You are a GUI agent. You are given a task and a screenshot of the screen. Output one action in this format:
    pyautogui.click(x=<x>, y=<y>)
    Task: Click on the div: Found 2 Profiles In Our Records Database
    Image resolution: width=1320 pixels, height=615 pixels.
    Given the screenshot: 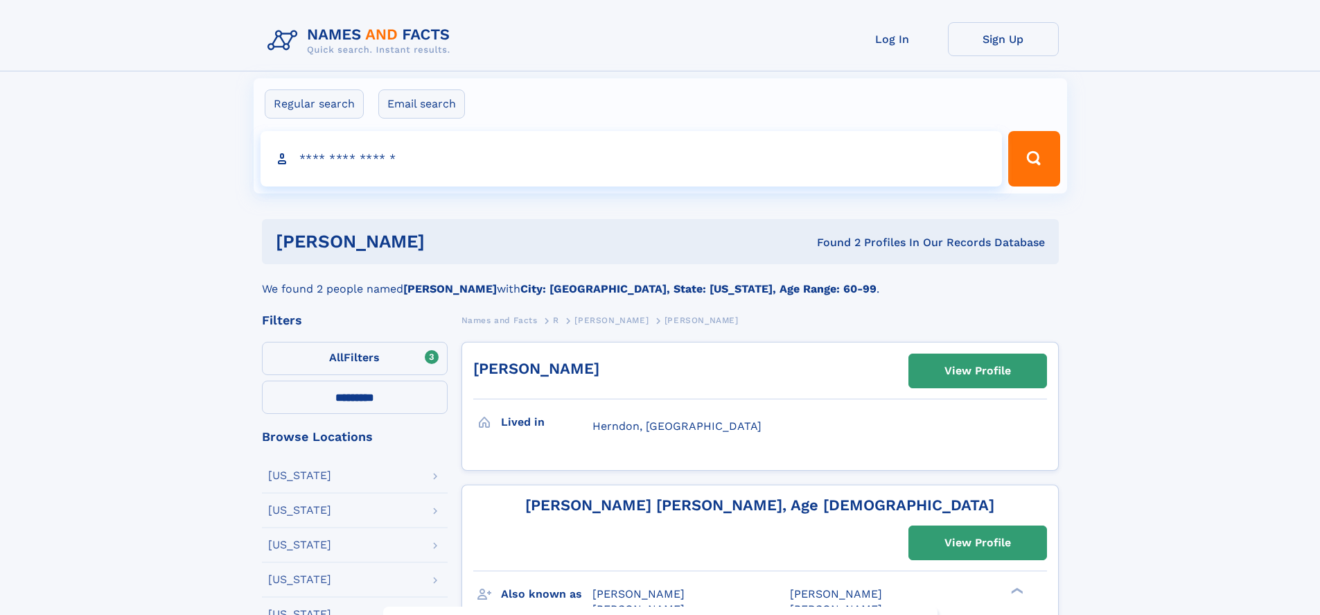 What is the action you would take?
    pyautogui.click(x=833, y=243)
    